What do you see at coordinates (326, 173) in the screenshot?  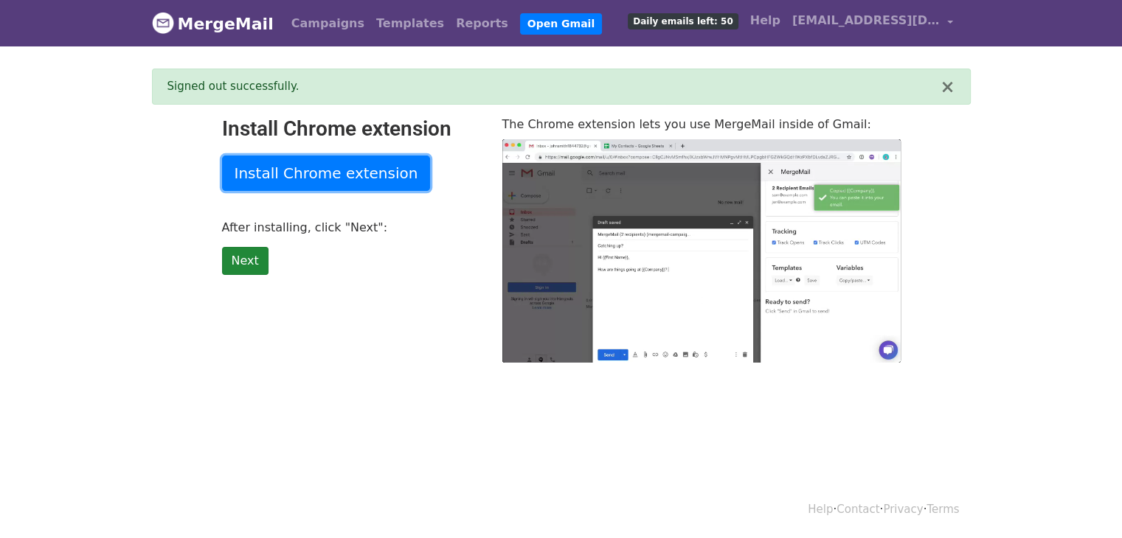 I see `a: Install Chrome extension` at bounding box center [326, 173].